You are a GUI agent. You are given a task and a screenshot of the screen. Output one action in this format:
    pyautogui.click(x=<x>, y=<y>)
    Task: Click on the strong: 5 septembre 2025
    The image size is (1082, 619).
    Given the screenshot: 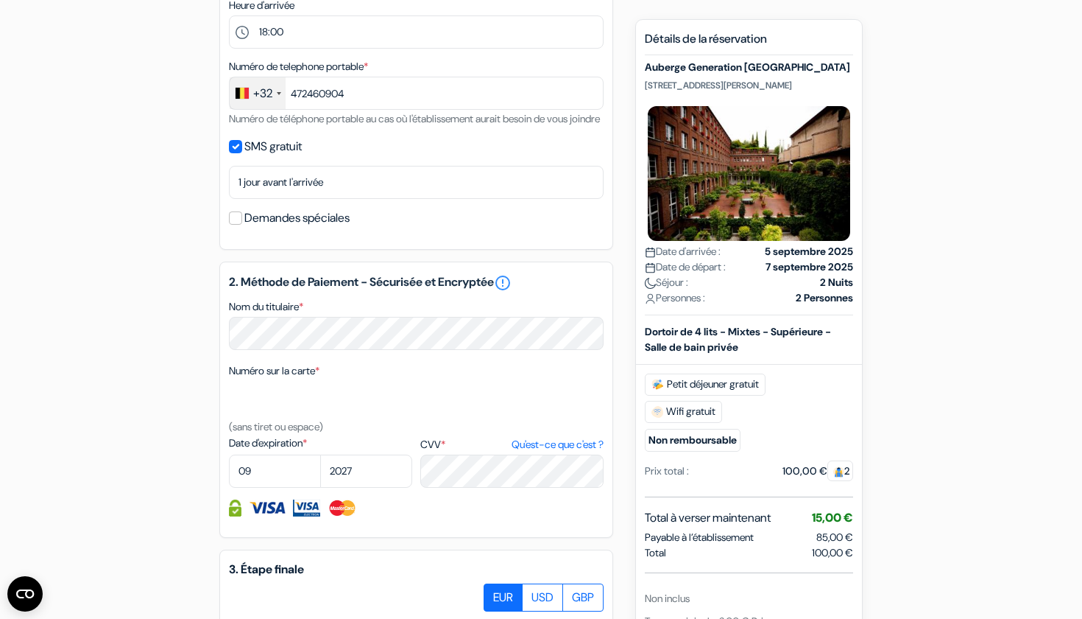 What is the action you would take?
    pyautogui.click(x=809, y=251)
    